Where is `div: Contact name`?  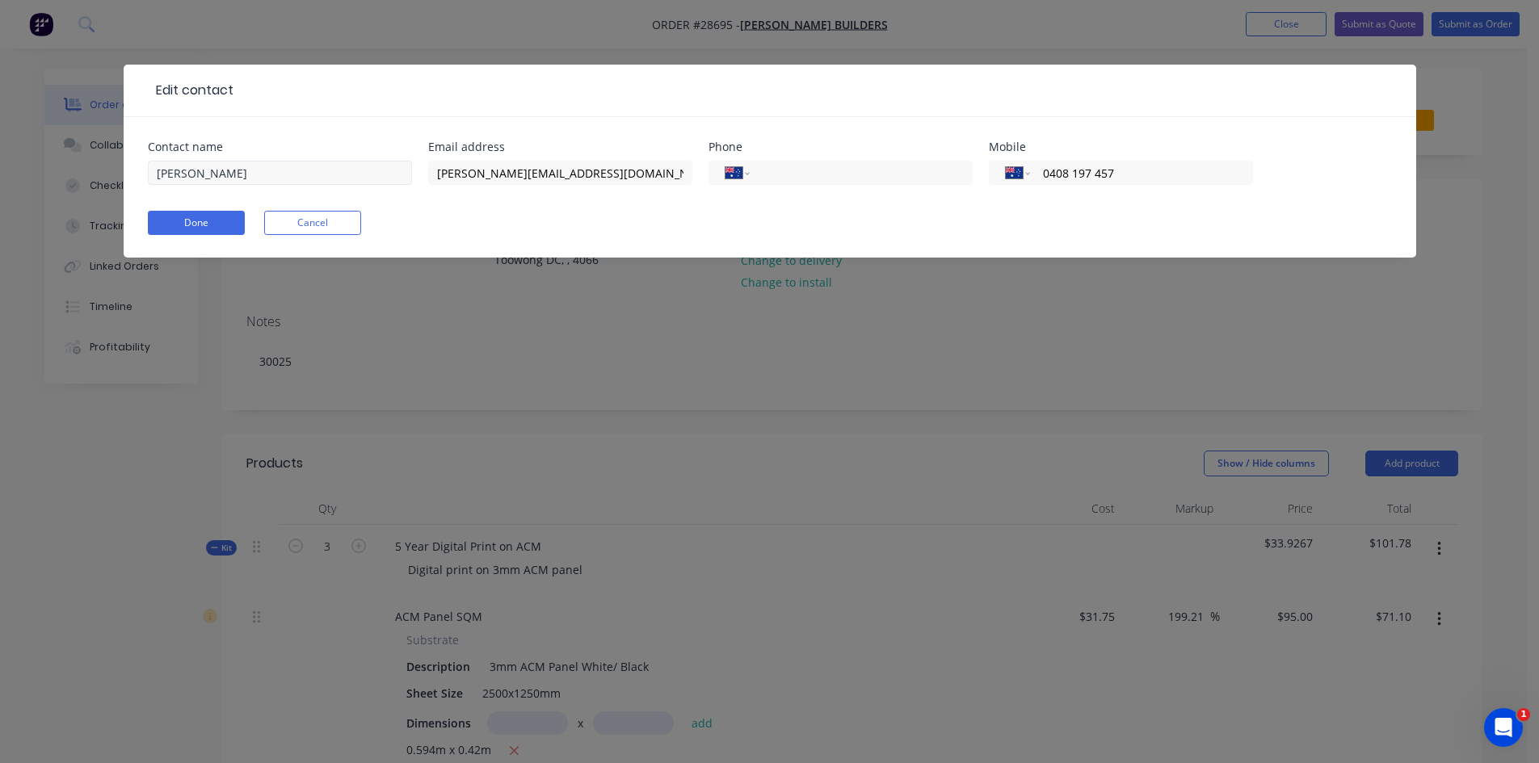 div: Contact name is located at coordinates (279, 147).